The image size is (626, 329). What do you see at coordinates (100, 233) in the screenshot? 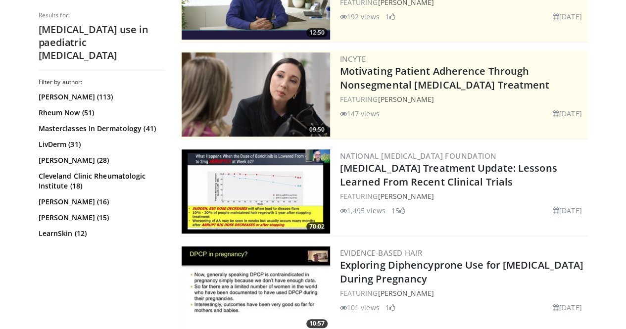
I see `a: LearnSkin (12)` at bounding box center [100, 233].